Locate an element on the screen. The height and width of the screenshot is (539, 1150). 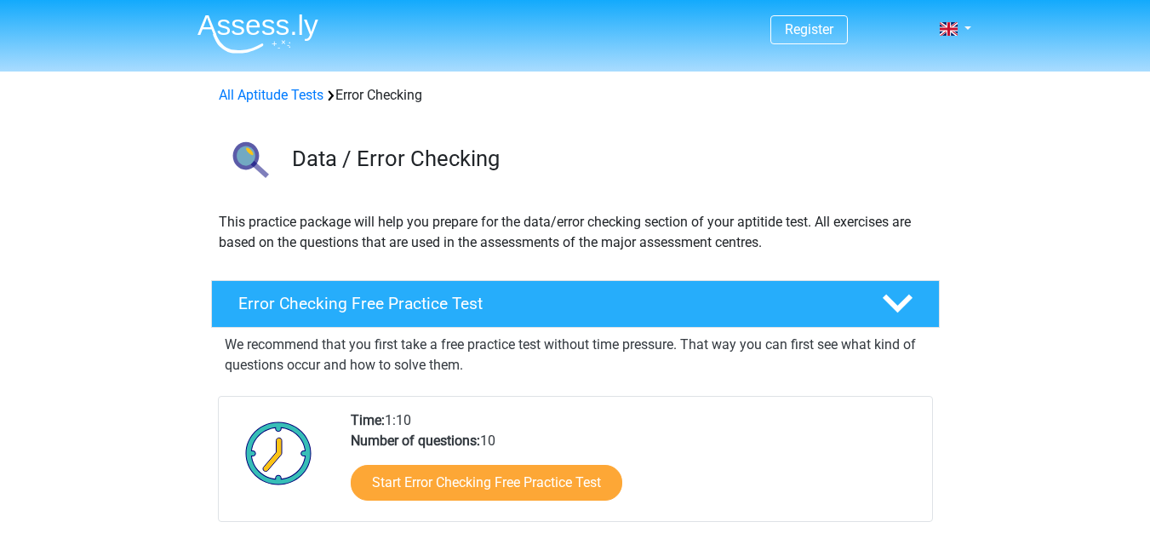
div: Error Checking is located at coordinates (576, 95).